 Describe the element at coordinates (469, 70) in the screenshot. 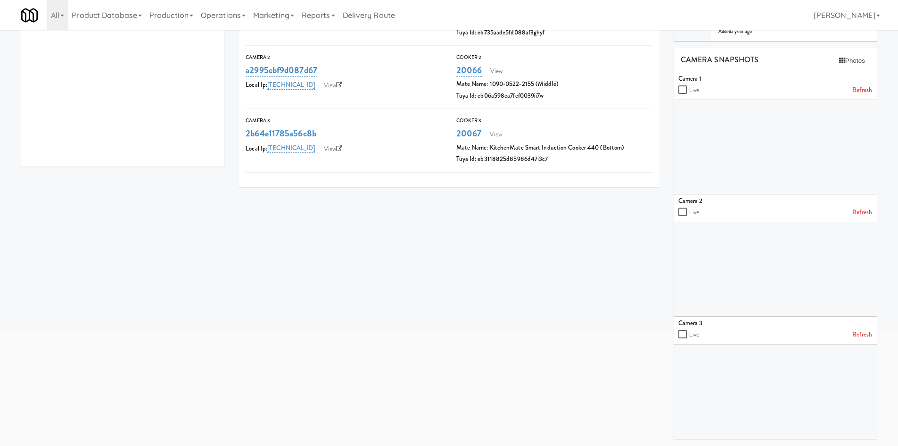

I see `a: 20066` at that location.